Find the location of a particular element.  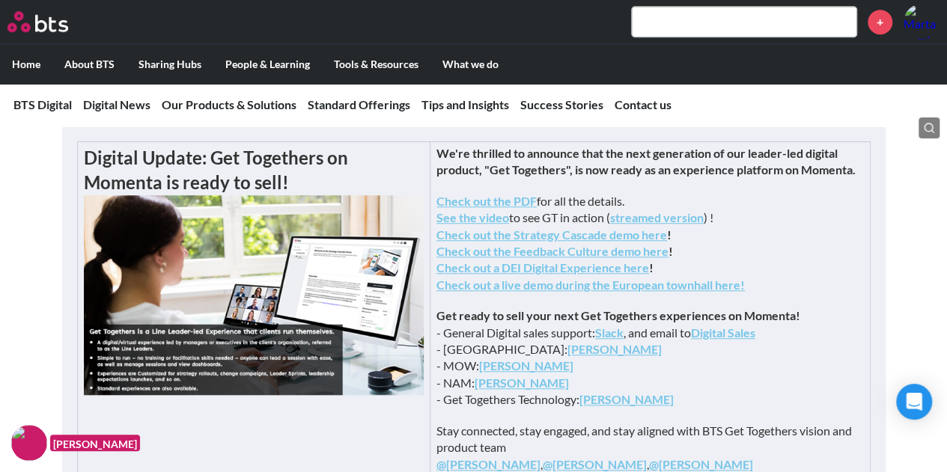

a: Digital News is located at coordinates (117, 104).